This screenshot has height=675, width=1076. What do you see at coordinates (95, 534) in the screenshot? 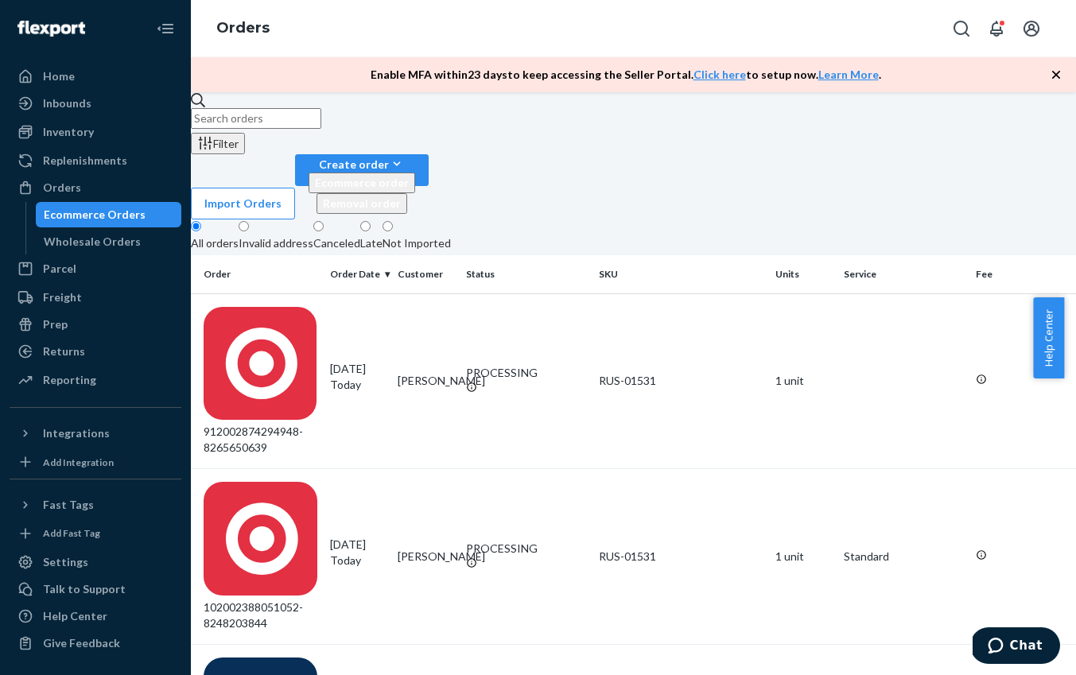
I see `a: Add Fast Tag` at bounding box center [95, 534].